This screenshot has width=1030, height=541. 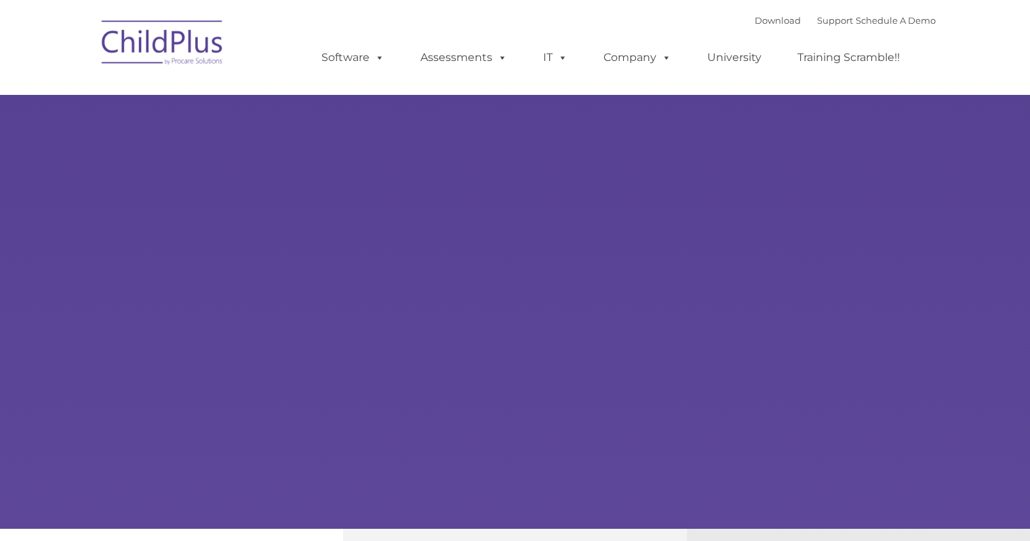 I want to click on a: Assessments, so click(x=464, y=58).